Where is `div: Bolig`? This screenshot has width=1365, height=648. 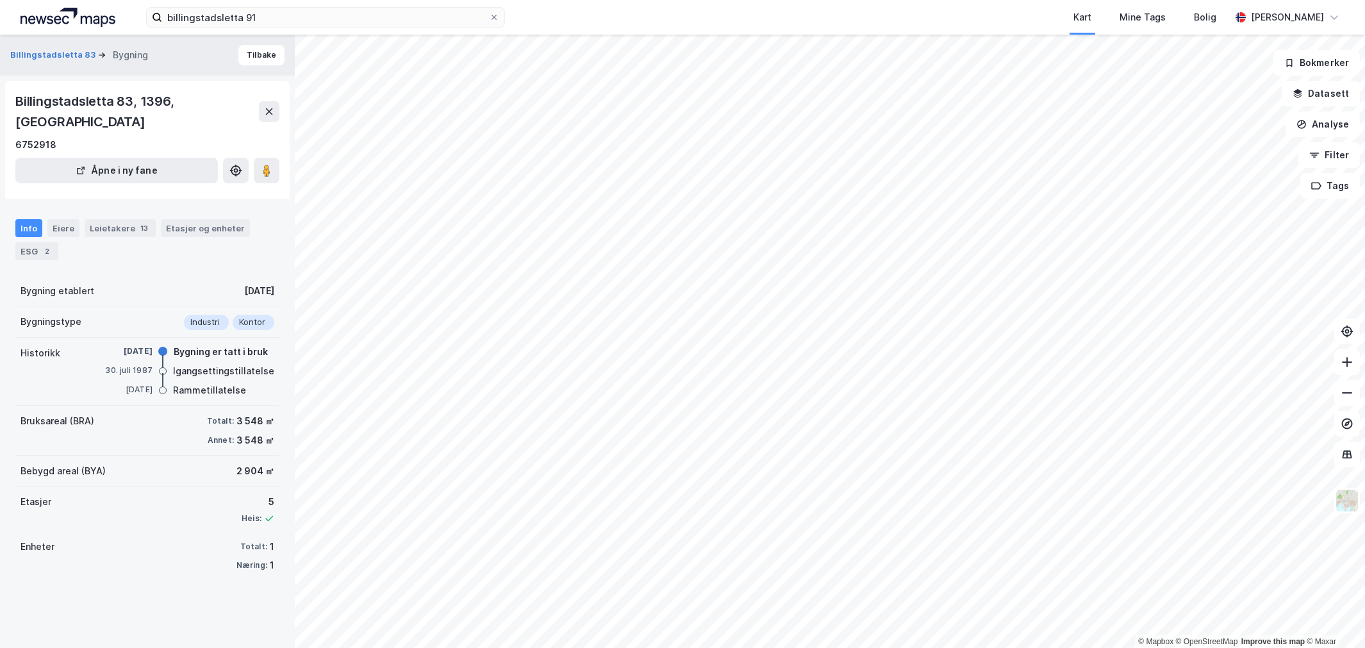 div: Bolig is located at coordinates (1205, 17).